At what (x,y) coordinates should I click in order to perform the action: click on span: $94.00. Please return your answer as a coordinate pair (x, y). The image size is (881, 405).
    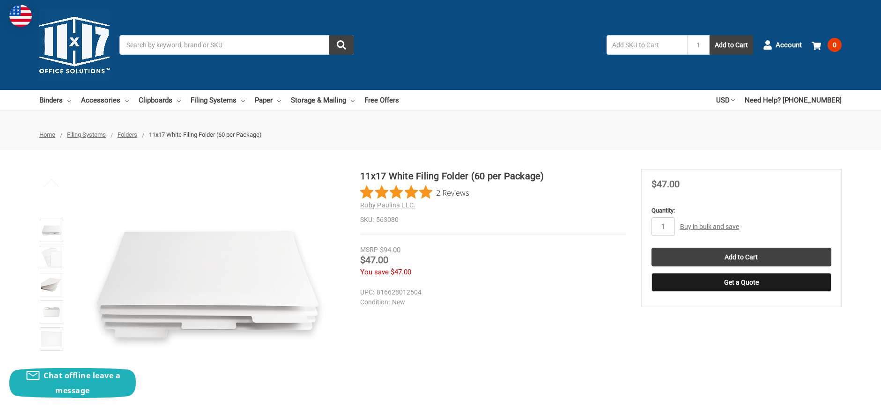
    Looking at the image, I should click on (390, 250).